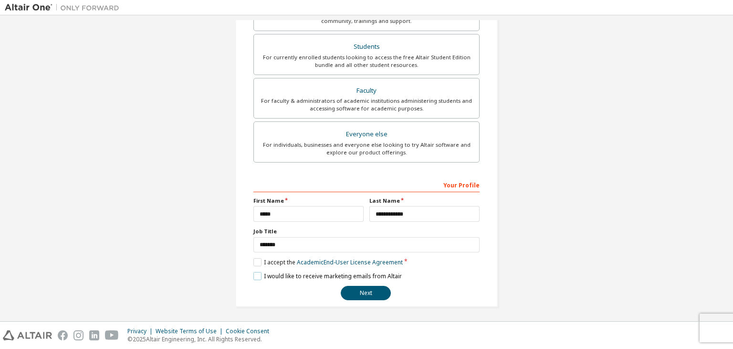 This screenshot has width=733, height=349. I want to click on label: Last Name, so click(424, 201).